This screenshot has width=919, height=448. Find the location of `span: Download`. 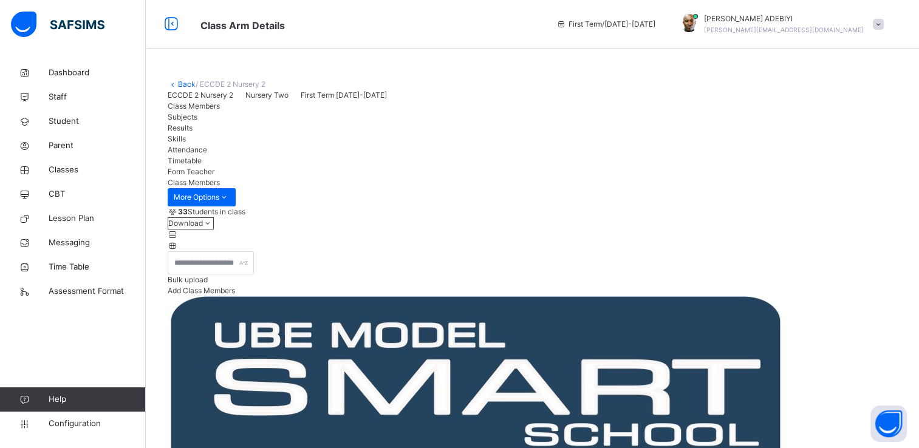

span: Download is located at coordinates (185, 223).